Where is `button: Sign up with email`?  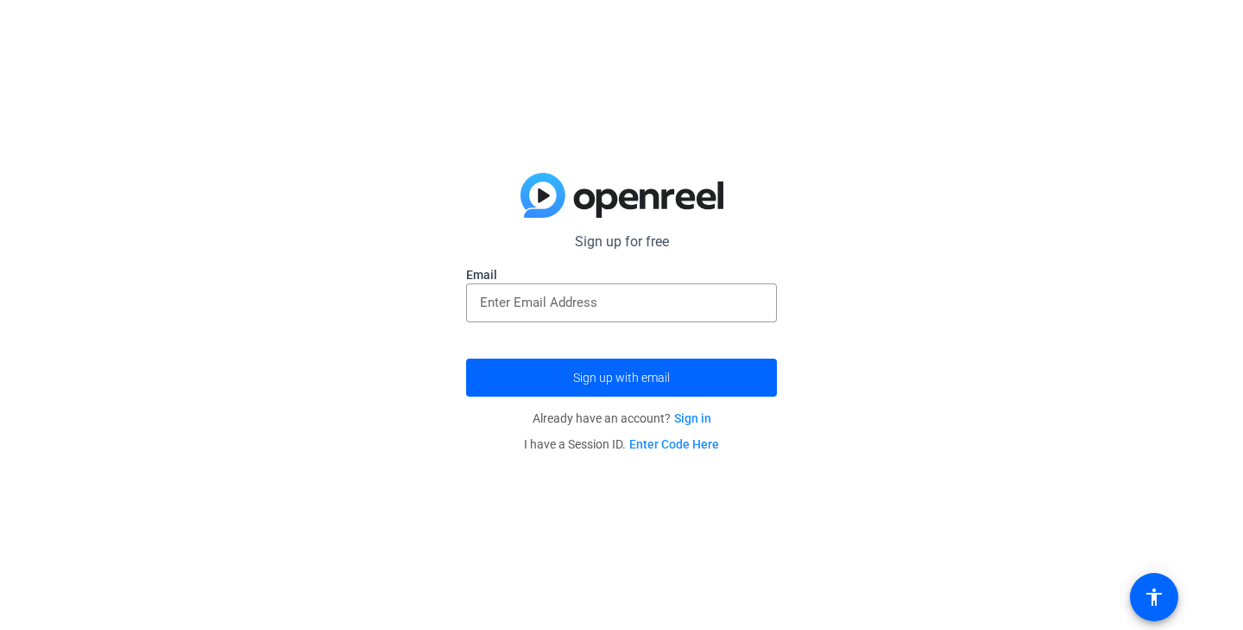 button: Sign up with email is located at coordinates (622, 377).